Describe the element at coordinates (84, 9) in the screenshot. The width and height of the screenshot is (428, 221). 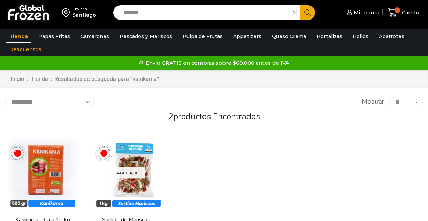
I see `div: Enviar a` at that location.